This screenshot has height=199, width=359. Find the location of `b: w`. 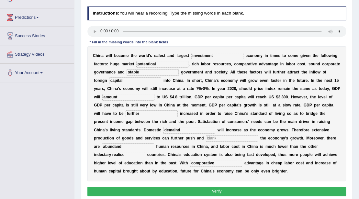

b: w is located at coordinates (318, 72).